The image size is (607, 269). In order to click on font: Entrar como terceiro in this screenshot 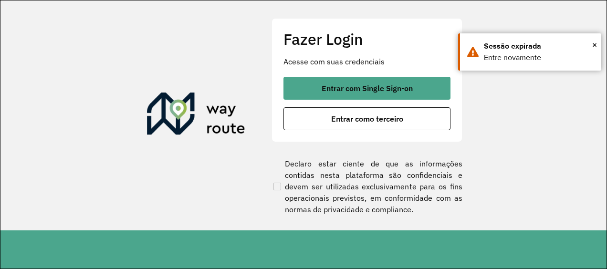, I will do `click(367, 119)`.